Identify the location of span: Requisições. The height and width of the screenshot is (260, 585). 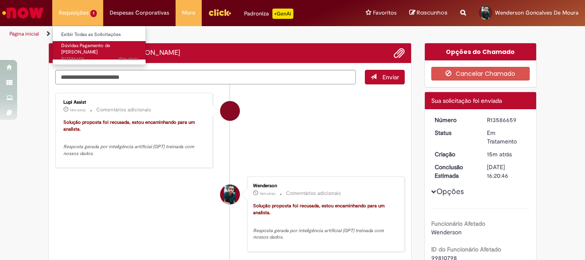
(74, 13).